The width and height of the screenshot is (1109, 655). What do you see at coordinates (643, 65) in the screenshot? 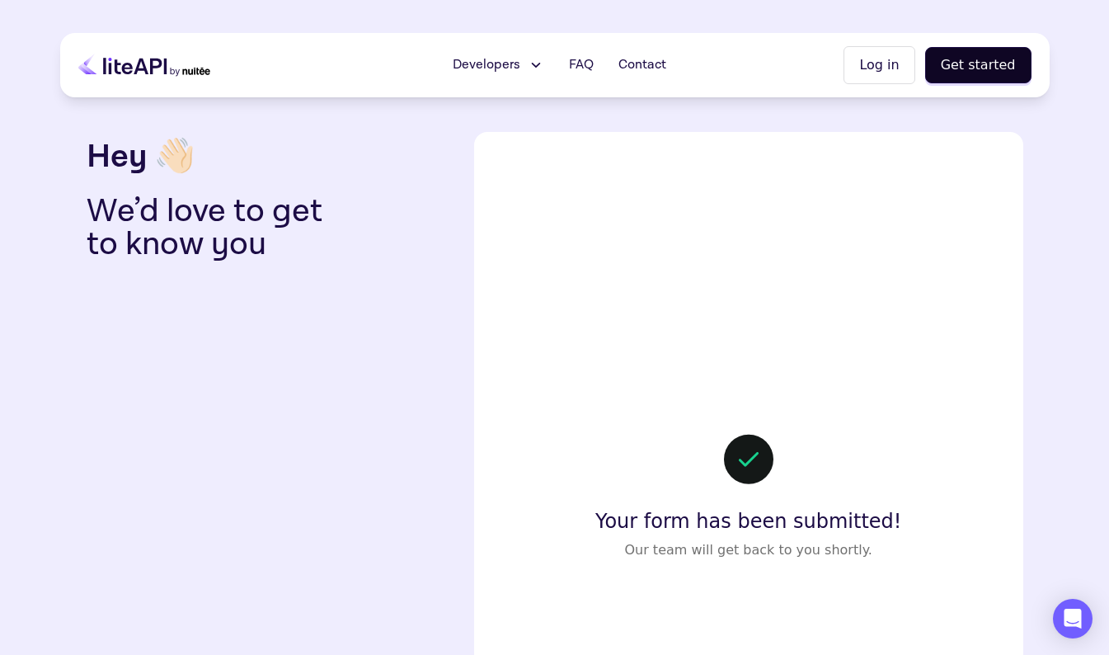
I see `a: Contact` at bounding box center [643, 65].